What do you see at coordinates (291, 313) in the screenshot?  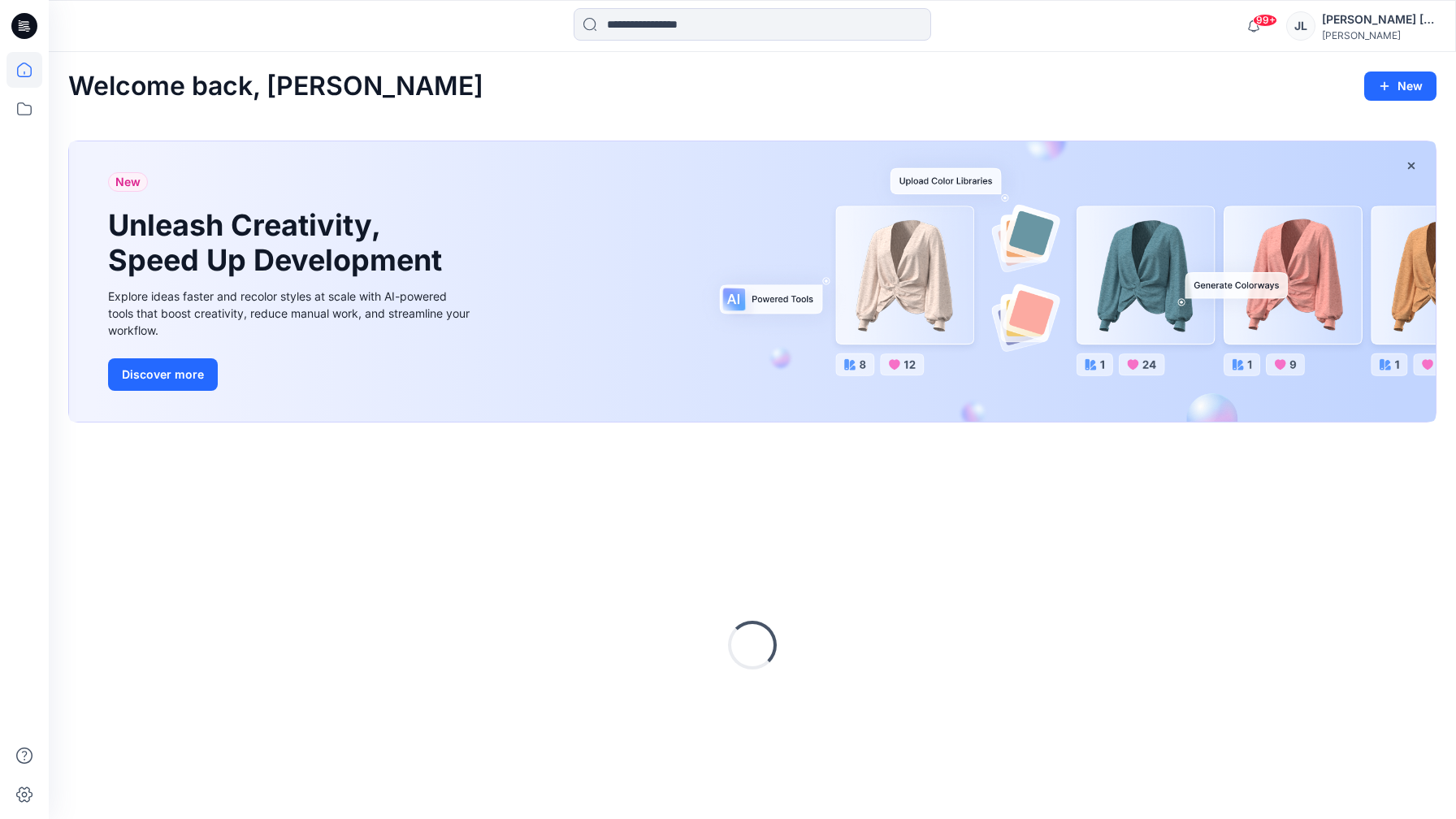 I see `div: Explore ideas faster and recolor styles at scale with AI-powered tools that boost creativity, red...` at bounding box center [291, 313].